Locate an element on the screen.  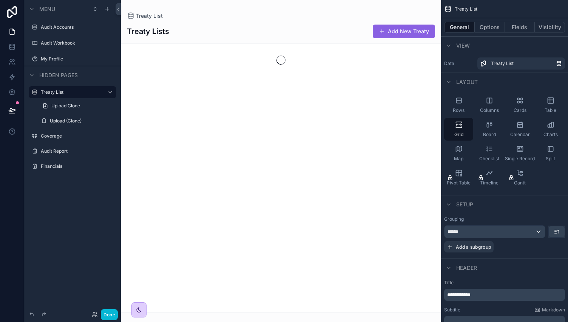
button: Cards is located at coordinates (519, 105).